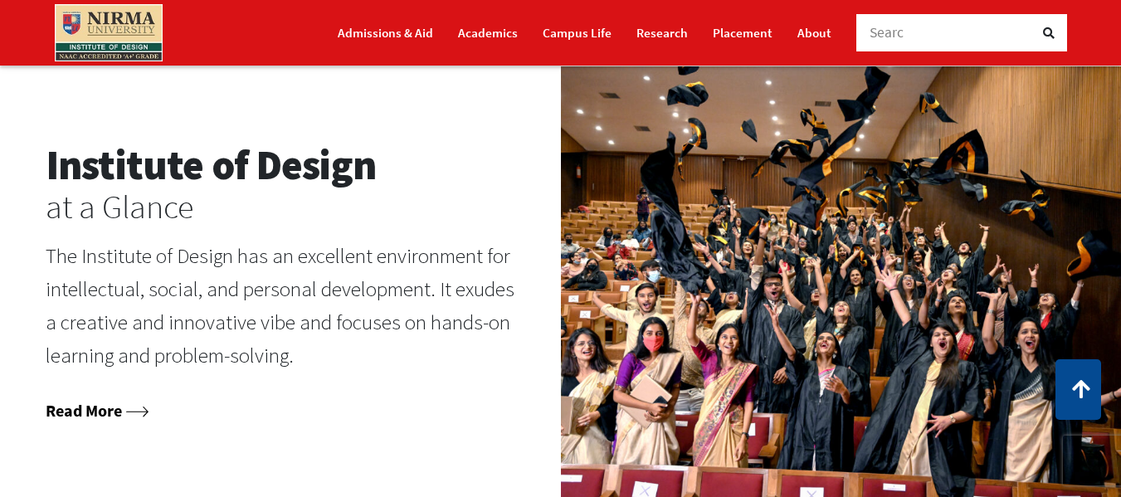 The image size is (1121, 497). Describe the element at coordinates (385, 32) in the screenshot. I see `a: Admissions & Aid` at that location.